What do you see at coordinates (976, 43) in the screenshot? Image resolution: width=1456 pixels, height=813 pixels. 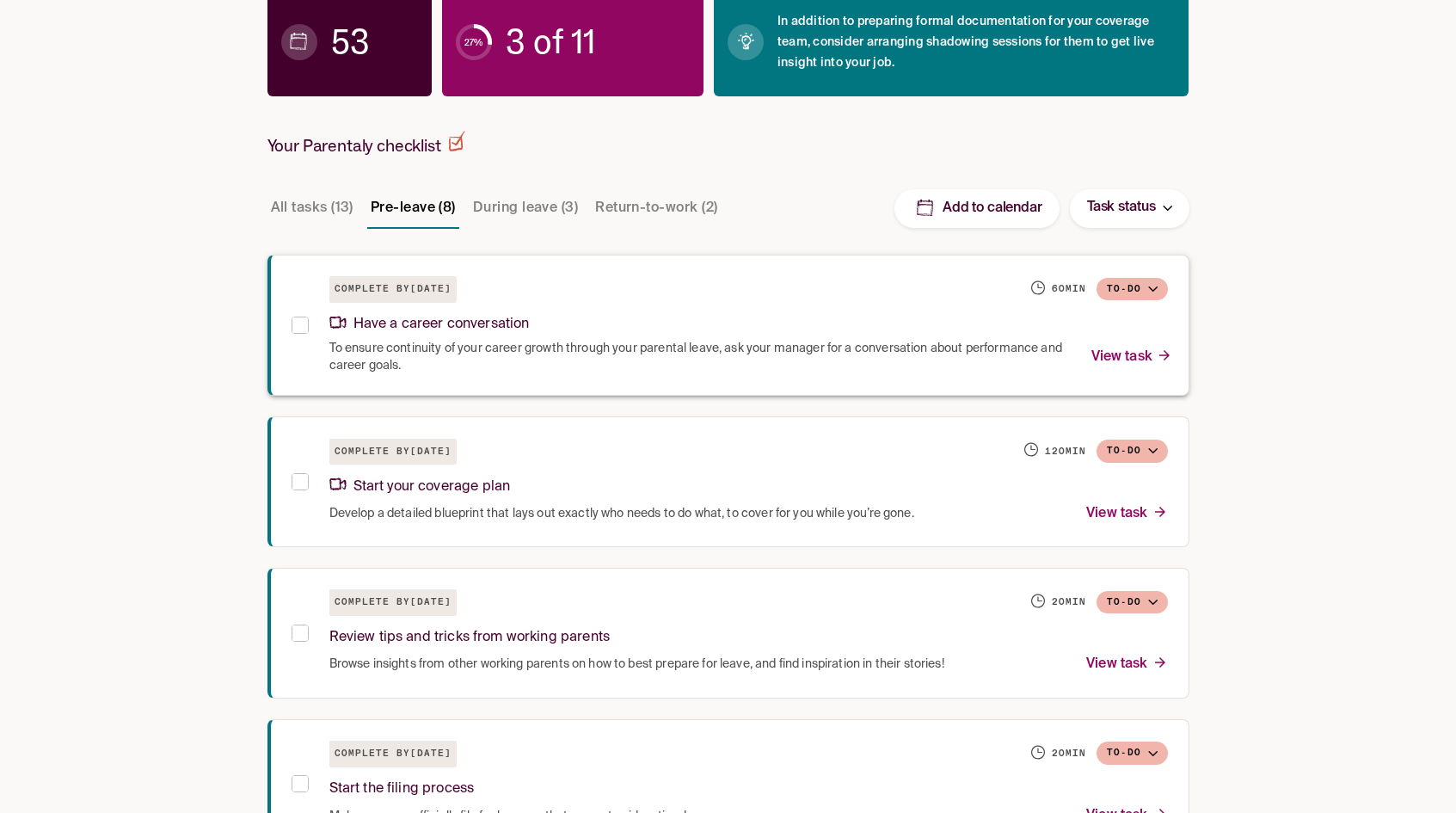 I see `span: In addition to preparing formal documentation for your coverage team, consider arranging shadowin...` at bounding box center [976, 43].